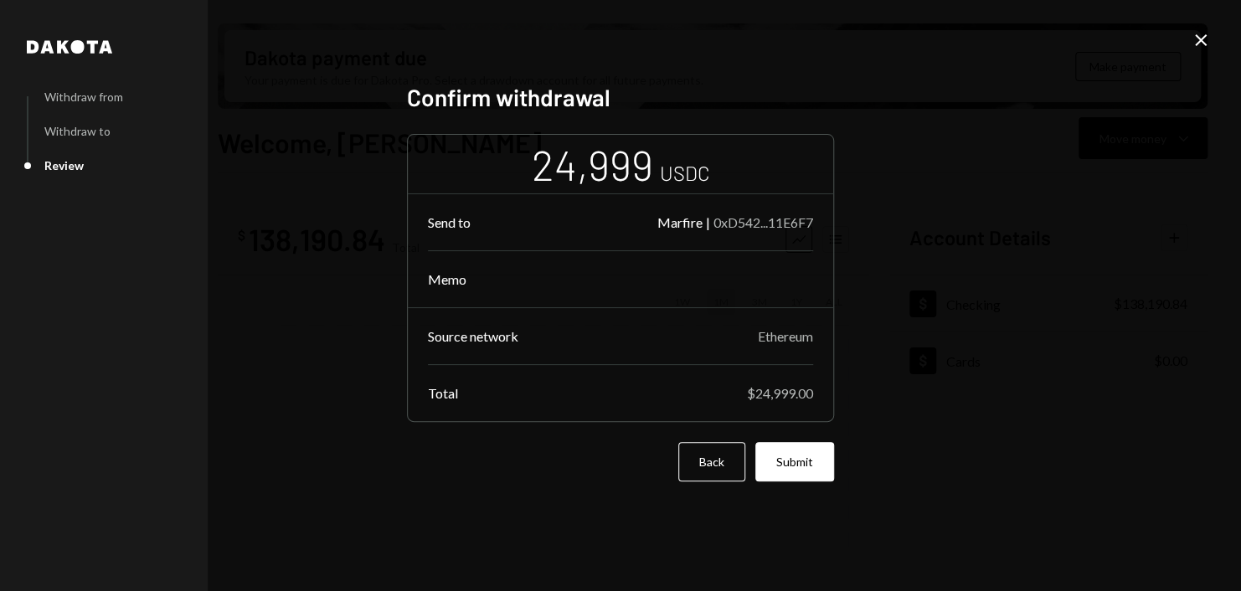 This screenshot has height=591, width=1241. Describe the element at coordinates (64, 165) in the screenshot. I see `div: Review` at that location.